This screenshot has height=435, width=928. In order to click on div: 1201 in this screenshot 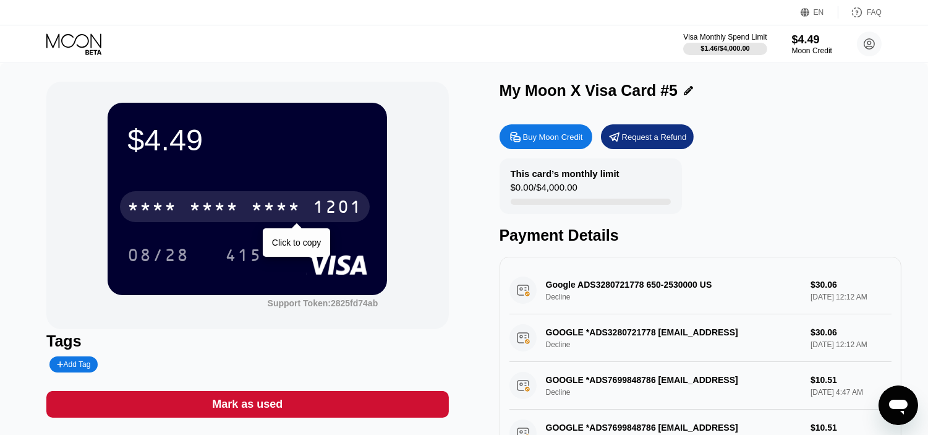, I will do `click(338, 208)`.